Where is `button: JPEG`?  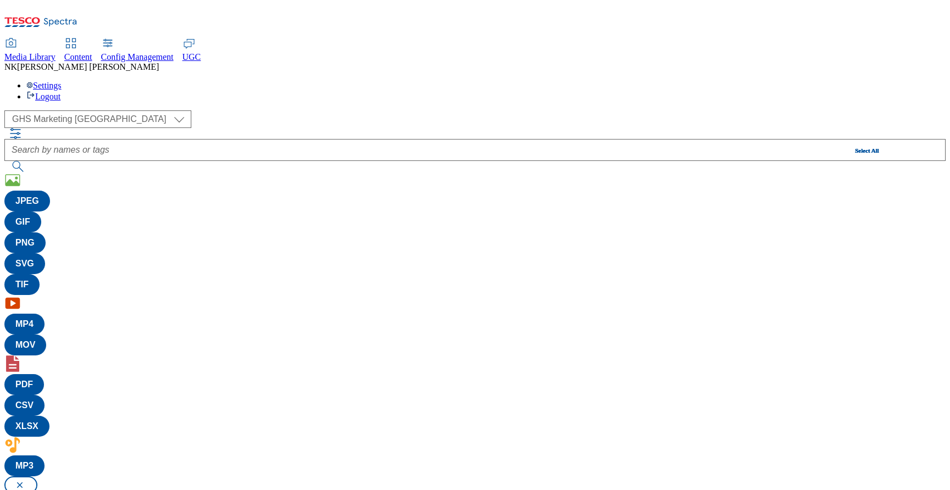 button: JPEG is located at coordinates (27, 201).